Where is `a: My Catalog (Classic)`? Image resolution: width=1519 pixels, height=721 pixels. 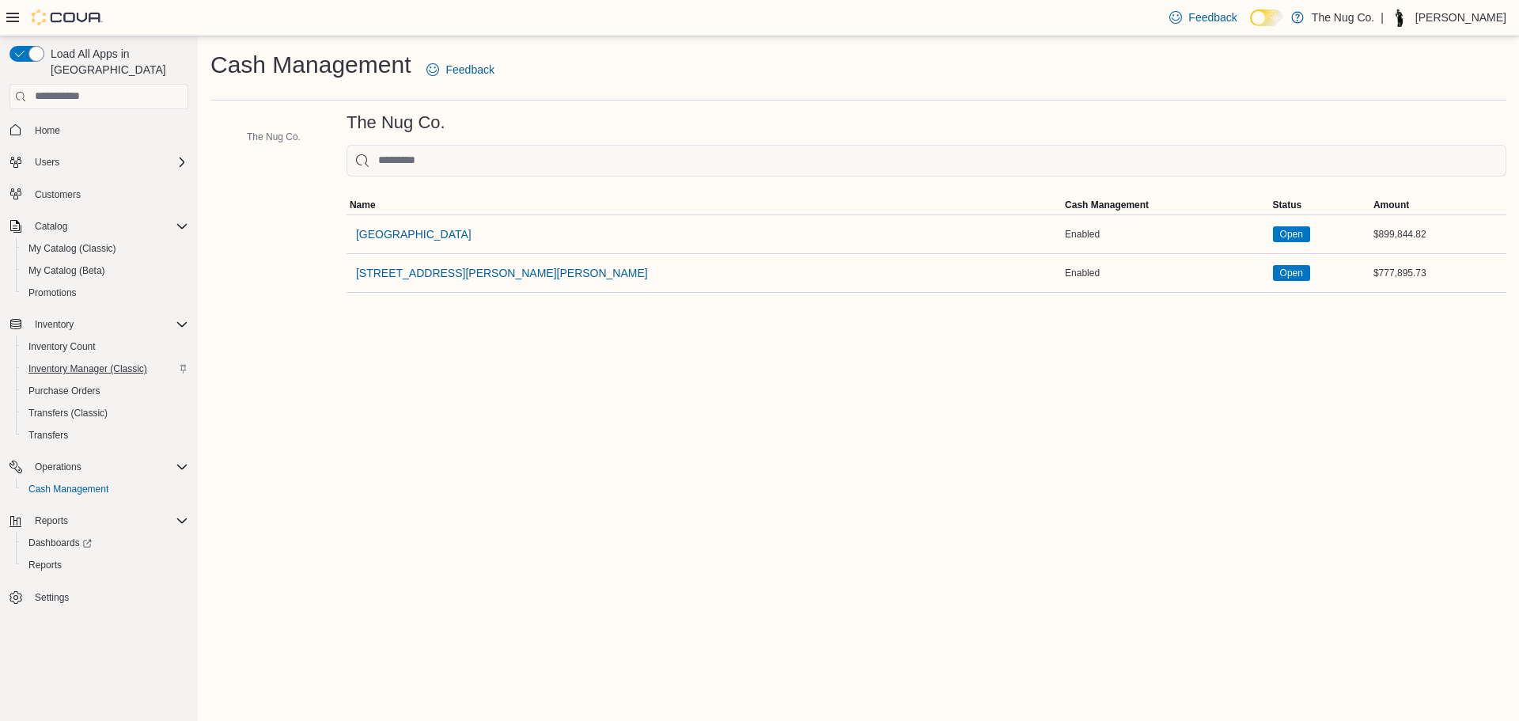
a: My Catalog (Classic) is located at coordinates (72, 248).